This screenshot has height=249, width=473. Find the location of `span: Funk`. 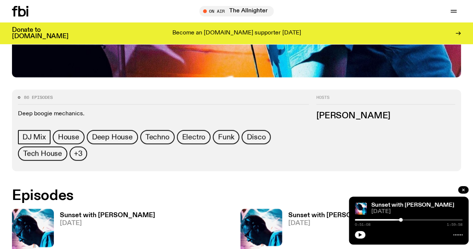

span: Funk is located at coordinates (226, 137).